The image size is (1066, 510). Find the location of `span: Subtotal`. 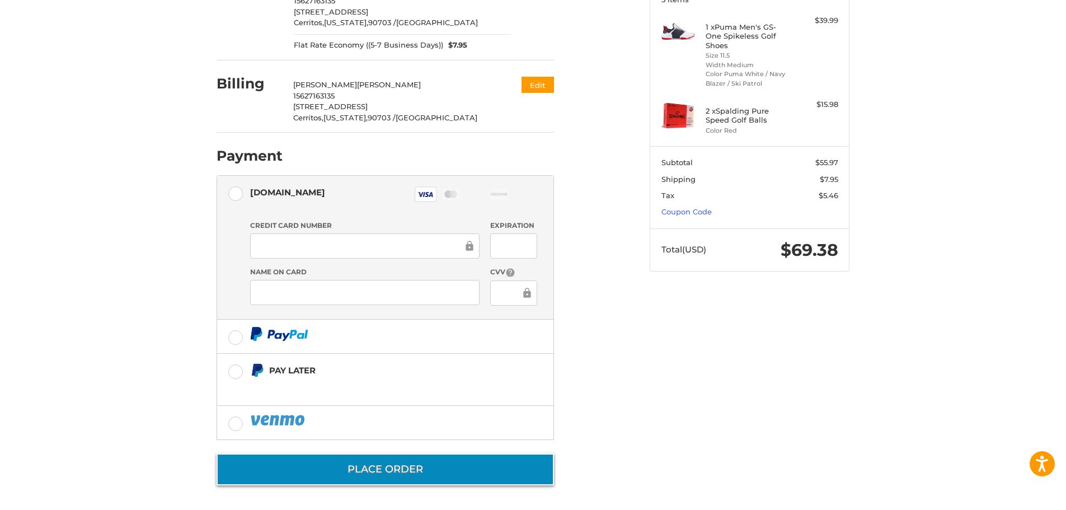

span: Subtotal is located at coordinates (677, 162).